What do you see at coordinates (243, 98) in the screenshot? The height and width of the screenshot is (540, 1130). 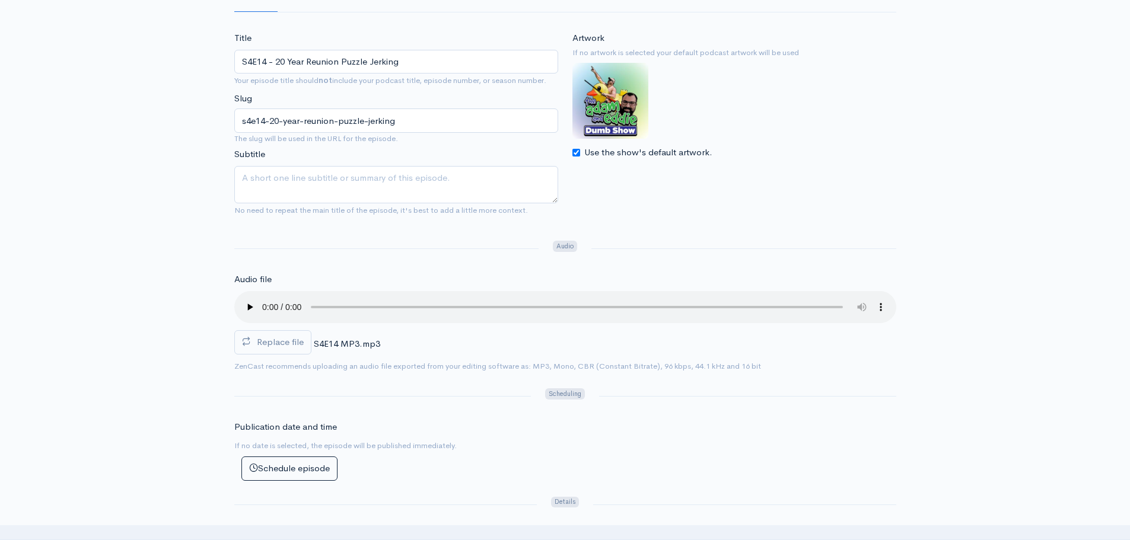 I see `label: Slug` at bounding box center [243, 98].